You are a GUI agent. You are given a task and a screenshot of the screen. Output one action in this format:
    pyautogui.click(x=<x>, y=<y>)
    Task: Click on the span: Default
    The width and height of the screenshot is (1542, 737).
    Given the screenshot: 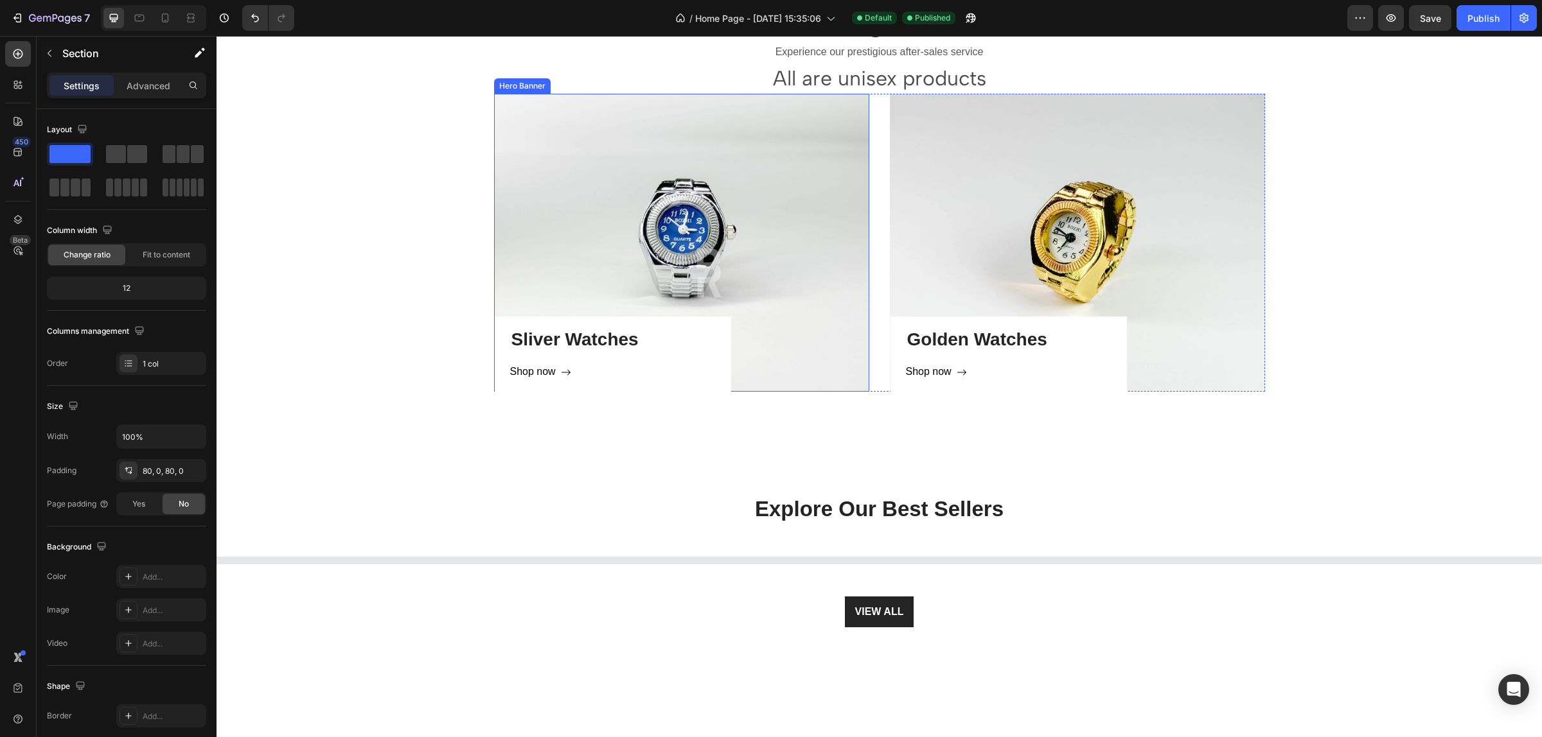 What is the action you would take?
    pyautogui.click(x=878, y=18)
    